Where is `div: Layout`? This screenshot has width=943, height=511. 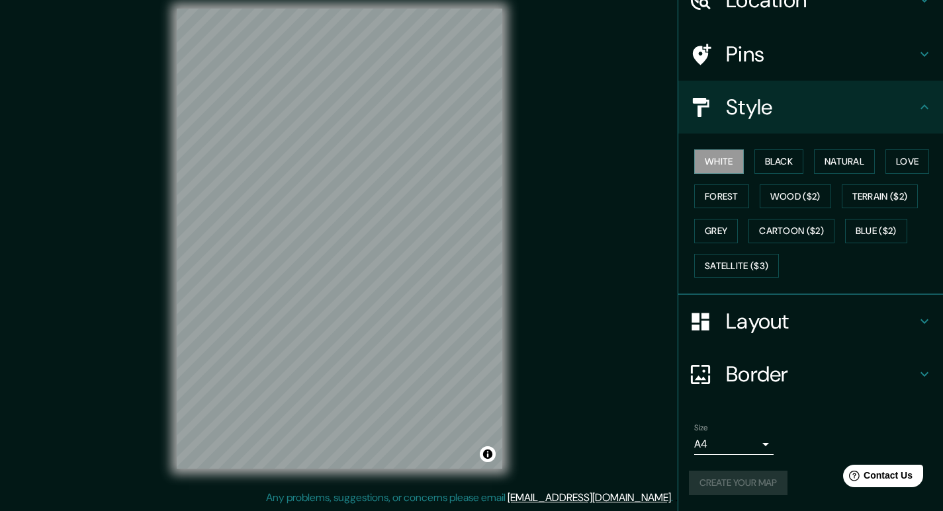
div: Layout is located at coordinates (810, 322).